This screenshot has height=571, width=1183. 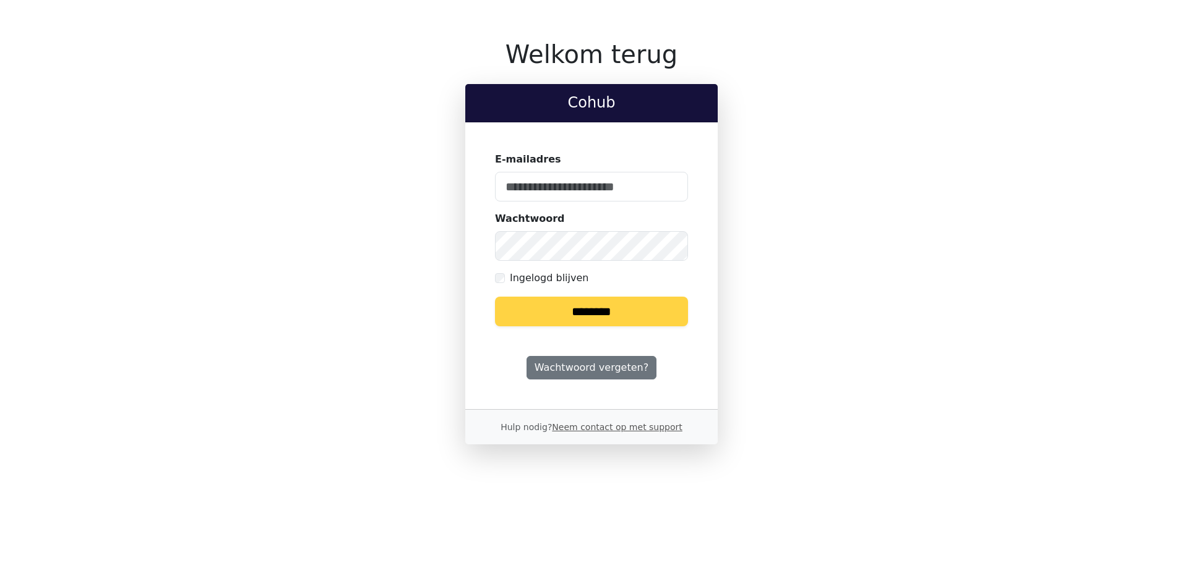 I want to click on h2: Cohub, so click(x=591, y=103).